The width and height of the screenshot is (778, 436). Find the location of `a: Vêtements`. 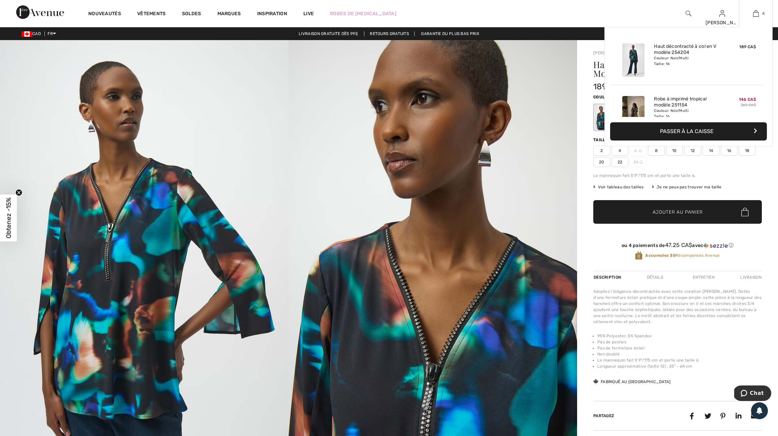

a: Vêtements is located at coordinates (151, 14).